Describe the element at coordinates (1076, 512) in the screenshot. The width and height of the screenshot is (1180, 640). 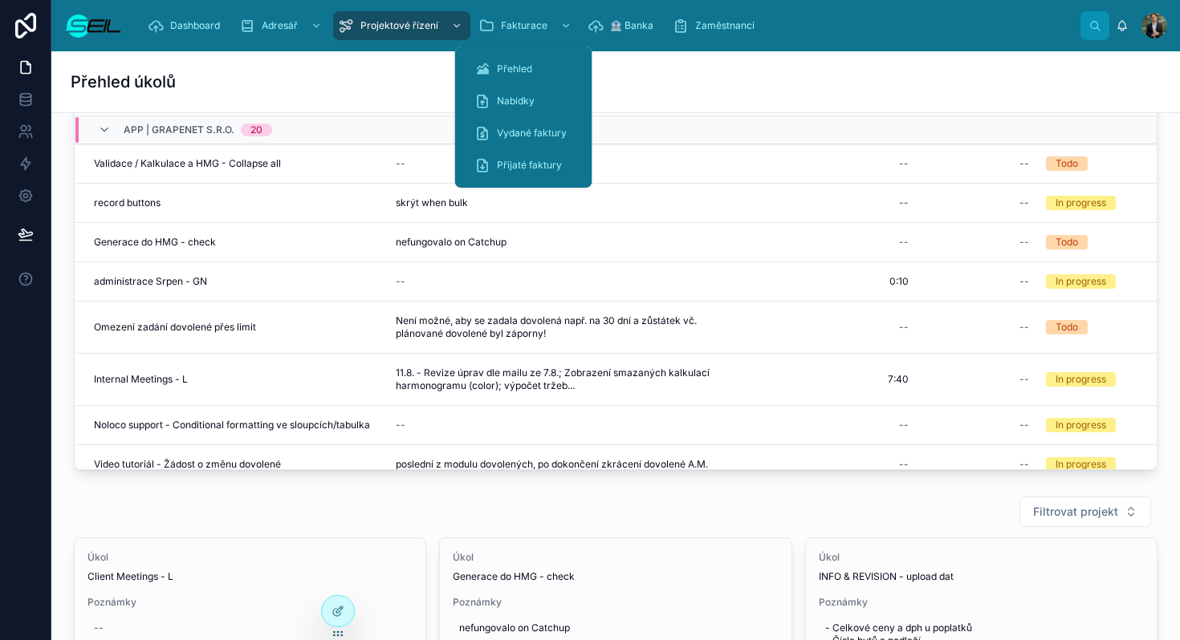
I see `span: Filtrovat projekt` at that location.